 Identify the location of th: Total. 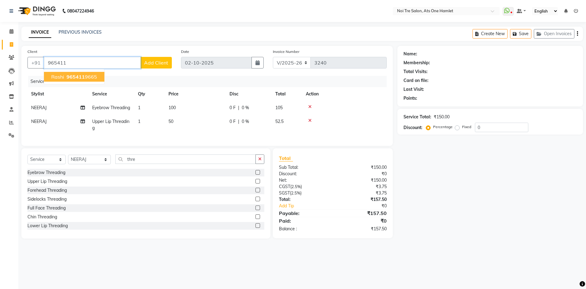
(287, 94).